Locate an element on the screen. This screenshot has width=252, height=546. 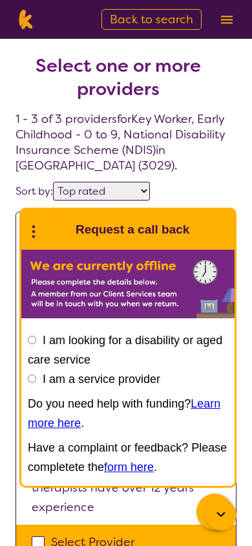
label: Sort by: is located at coordinates (34, 191).